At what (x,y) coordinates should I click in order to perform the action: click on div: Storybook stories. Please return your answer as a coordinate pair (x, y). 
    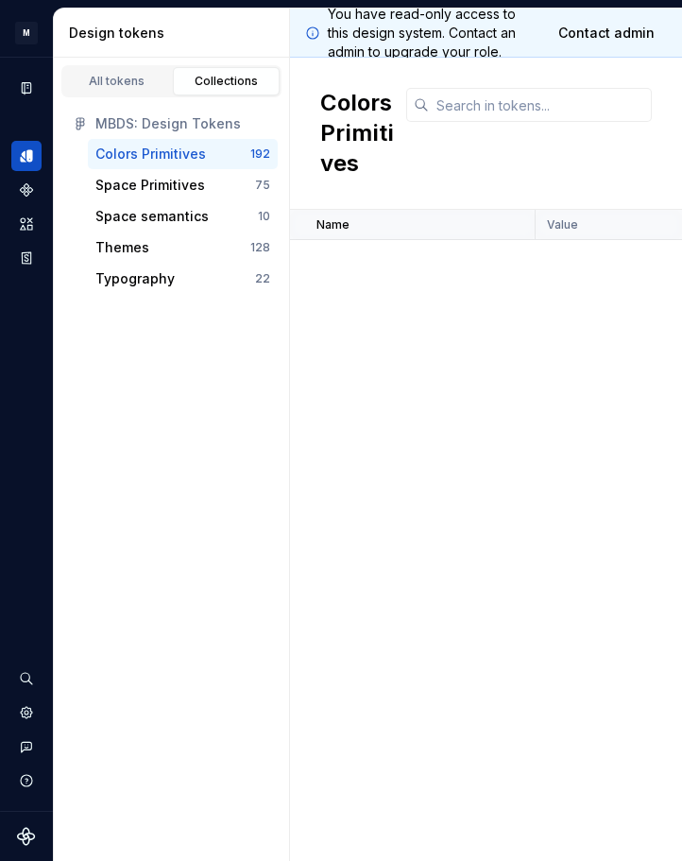
    Looking at the image, I should click on (26, 258).